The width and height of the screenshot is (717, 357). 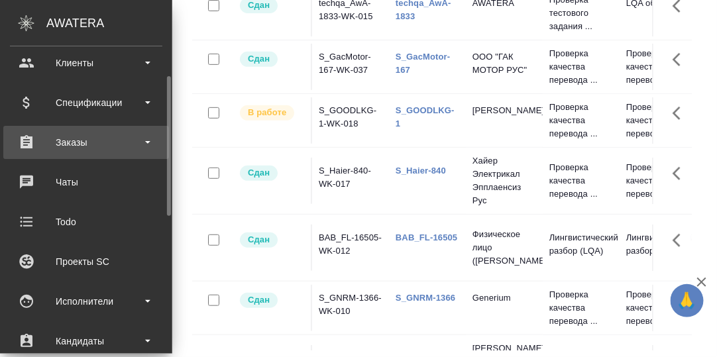 What do you see at coordinates (86, 262) in the screenshot?
I see `a: Проекты SC` at bounding box center [86, 262].